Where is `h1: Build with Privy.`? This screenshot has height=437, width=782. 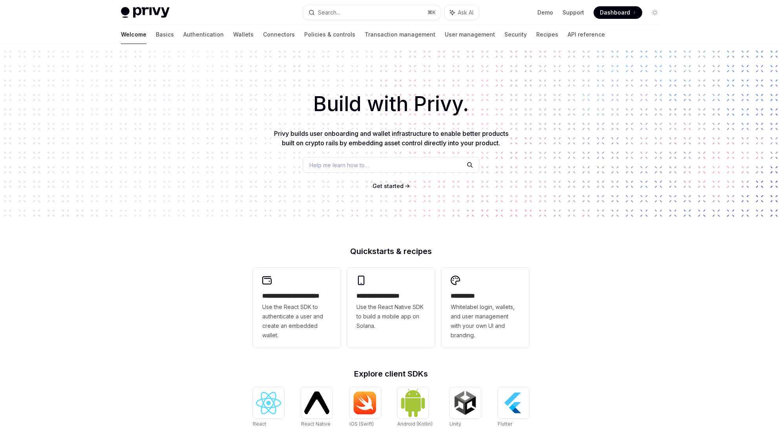
h1: Build with Privy. is located at coordinates (391, 104).